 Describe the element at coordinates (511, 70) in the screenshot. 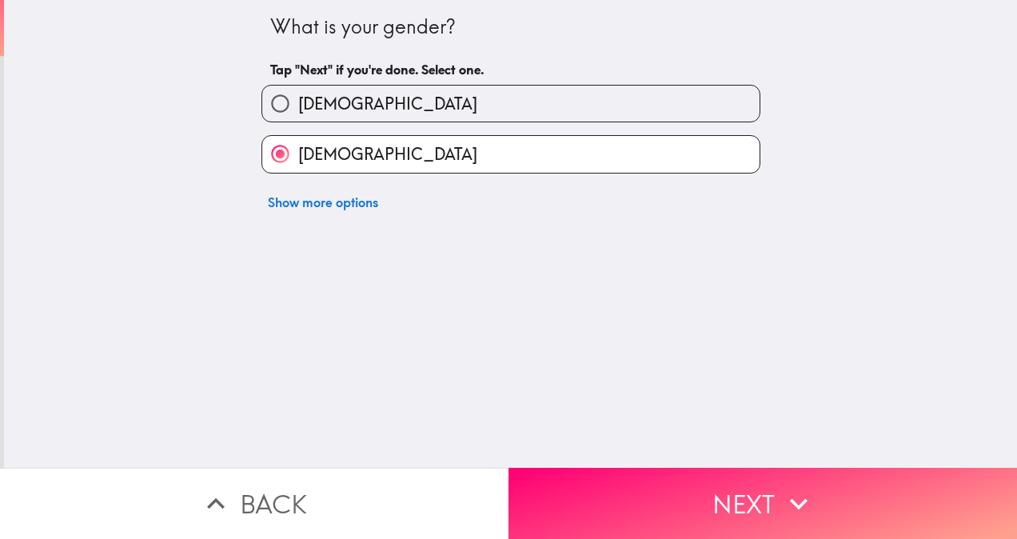

I see `h6: Tap "Next" if you're done. Select one.` at that location.